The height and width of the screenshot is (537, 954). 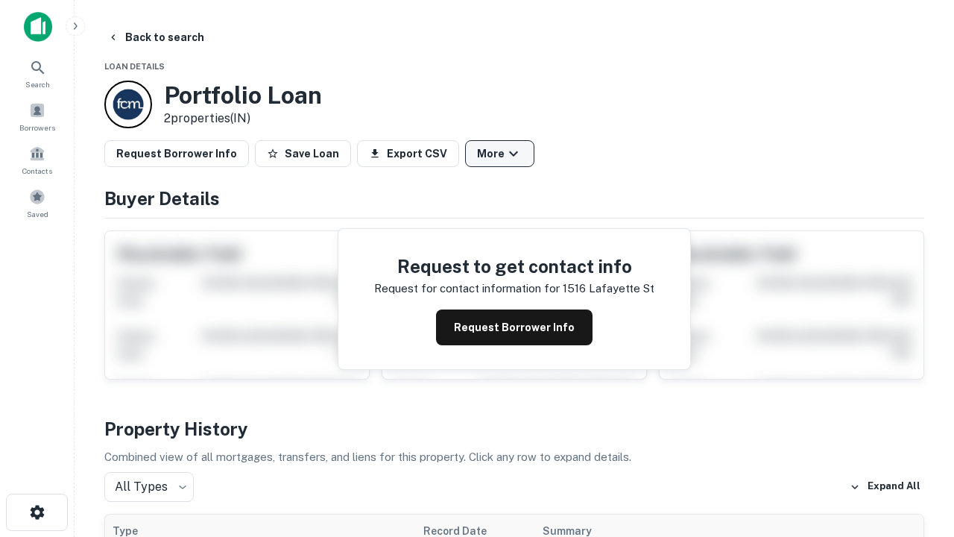 What do you see at coordinates (514, 429) in the screenshot?
I see `h4: Property History` at bounding box center [514, 429].